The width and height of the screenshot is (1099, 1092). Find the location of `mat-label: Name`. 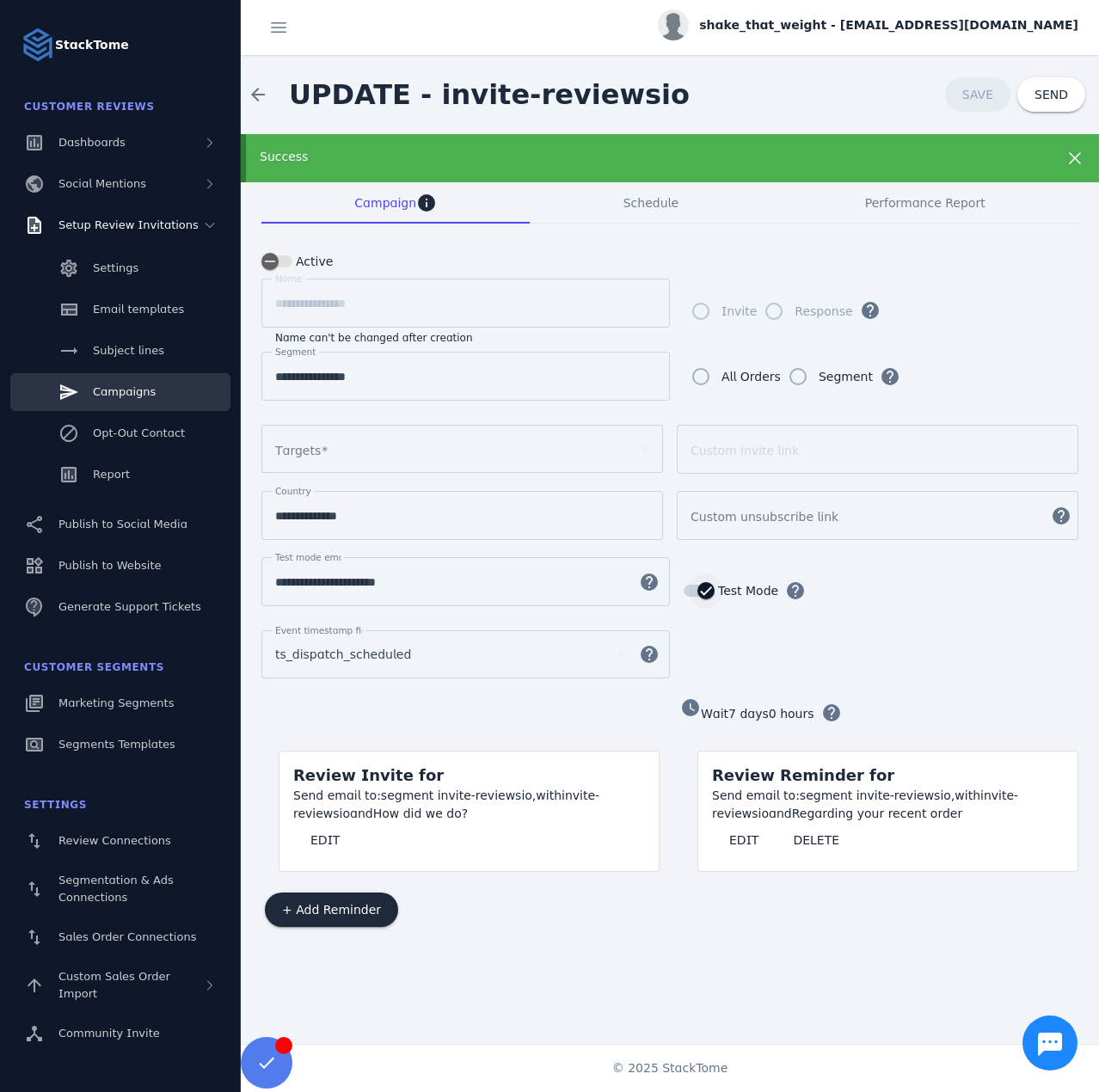

mat-label: Name is located at coordinates (288, 279).